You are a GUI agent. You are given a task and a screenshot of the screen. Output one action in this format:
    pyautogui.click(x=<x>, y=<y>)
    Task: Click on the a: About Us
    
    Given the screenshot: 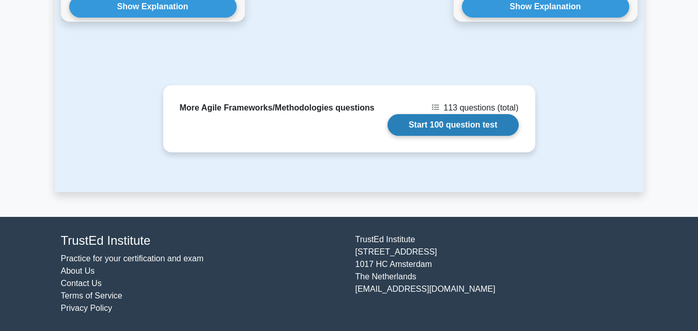 What is the action you would take?
    pyautogui.click(x=78, y=271)
    